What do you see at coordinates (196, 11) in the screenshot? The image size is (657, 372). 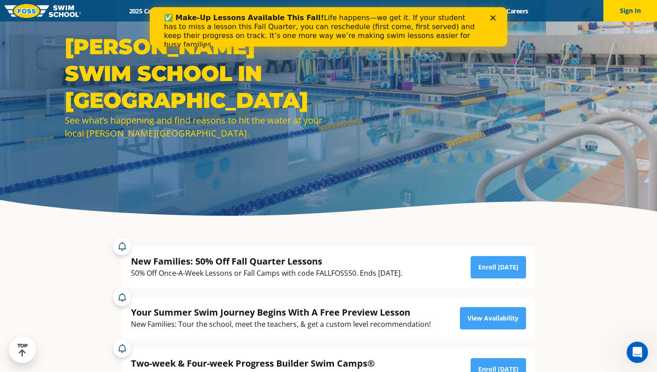 I see `a: Schools` at bounding box center [196, 11].